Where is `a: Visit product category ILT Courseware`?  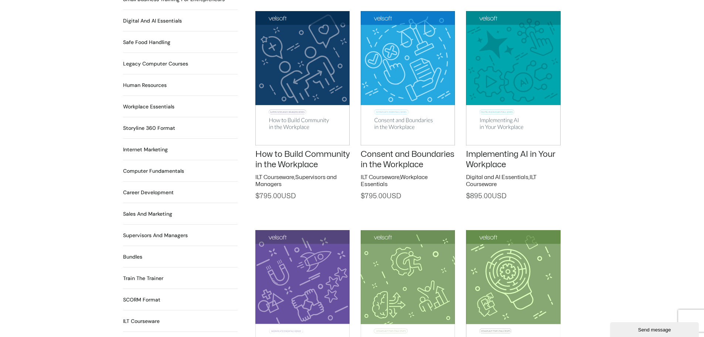
a: Visit product category ILT Courseware is located at coordinates (141, 321).